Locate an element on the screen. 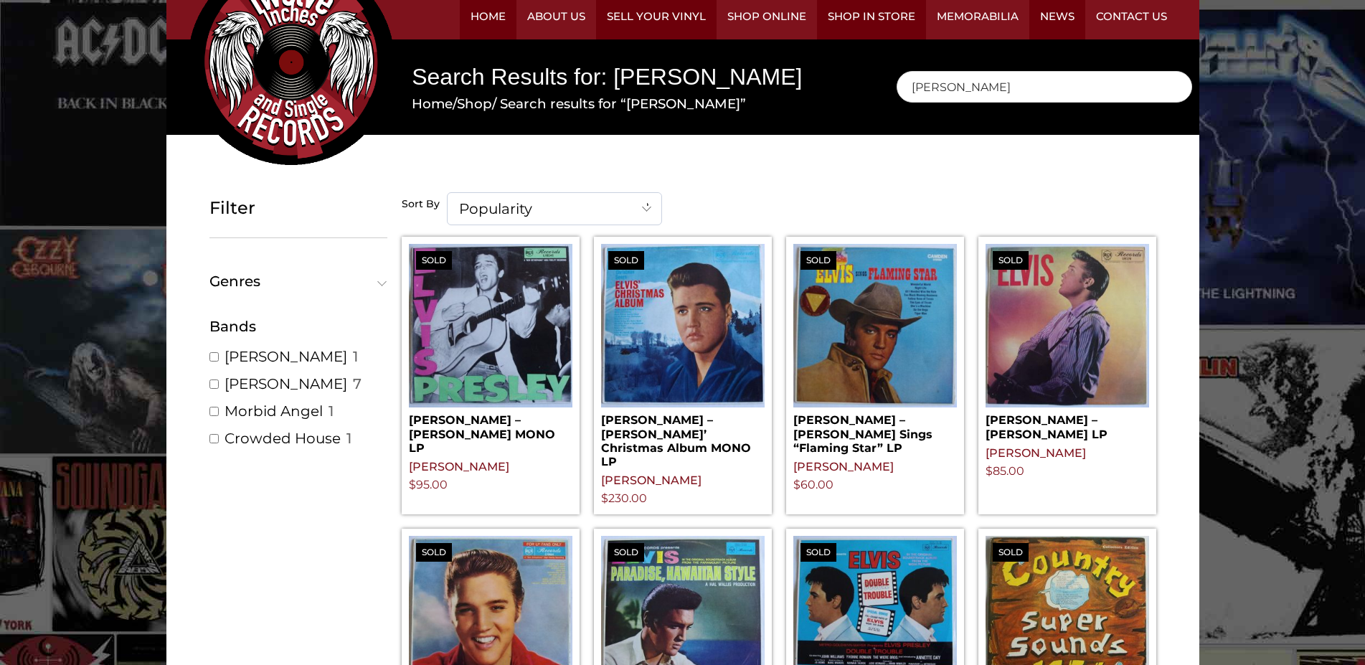  div: Bands is located at coordinates (298, 326).